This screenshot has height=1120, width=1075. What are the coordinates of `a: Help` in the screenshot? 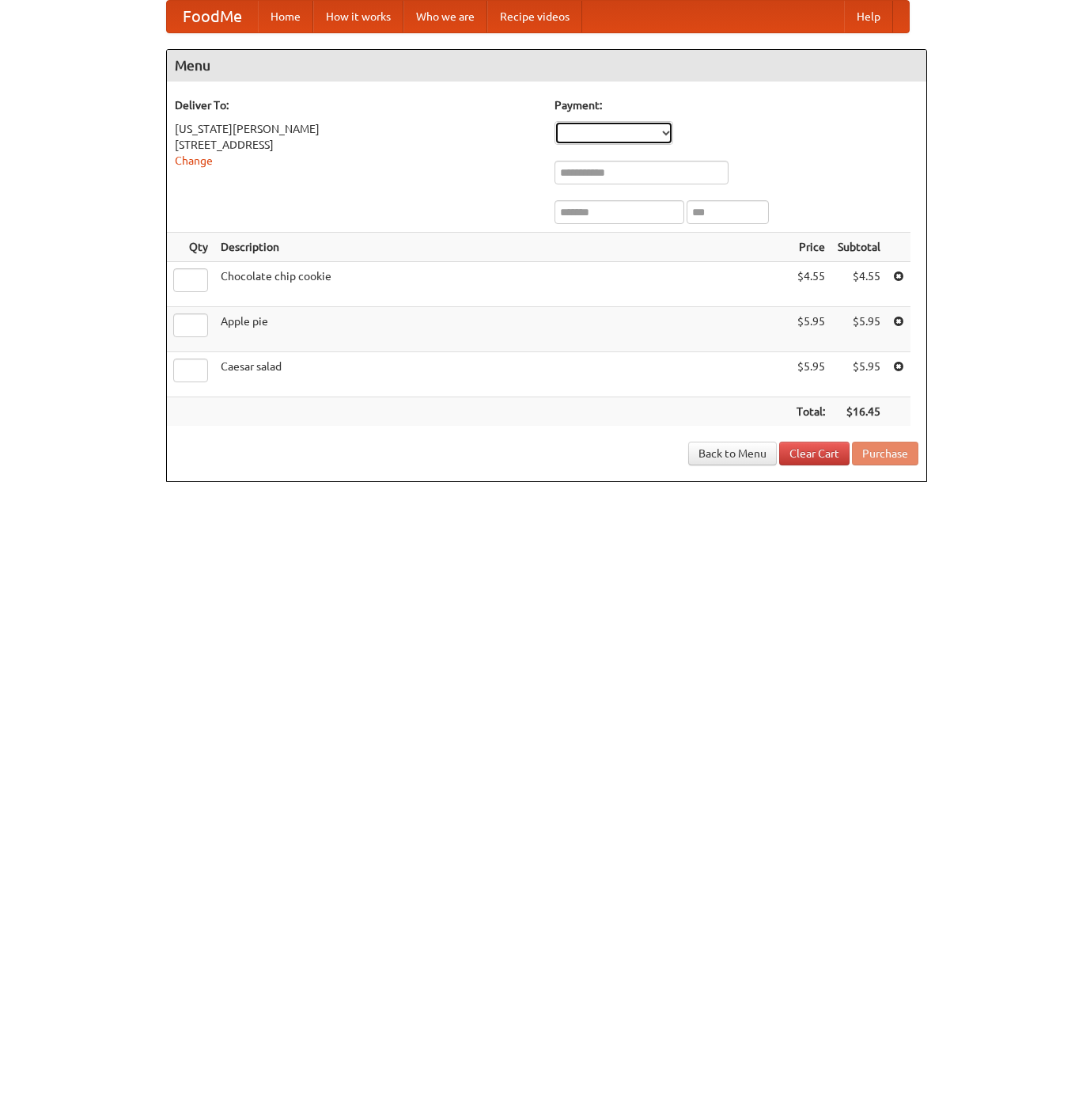 It's located at (869, 17).